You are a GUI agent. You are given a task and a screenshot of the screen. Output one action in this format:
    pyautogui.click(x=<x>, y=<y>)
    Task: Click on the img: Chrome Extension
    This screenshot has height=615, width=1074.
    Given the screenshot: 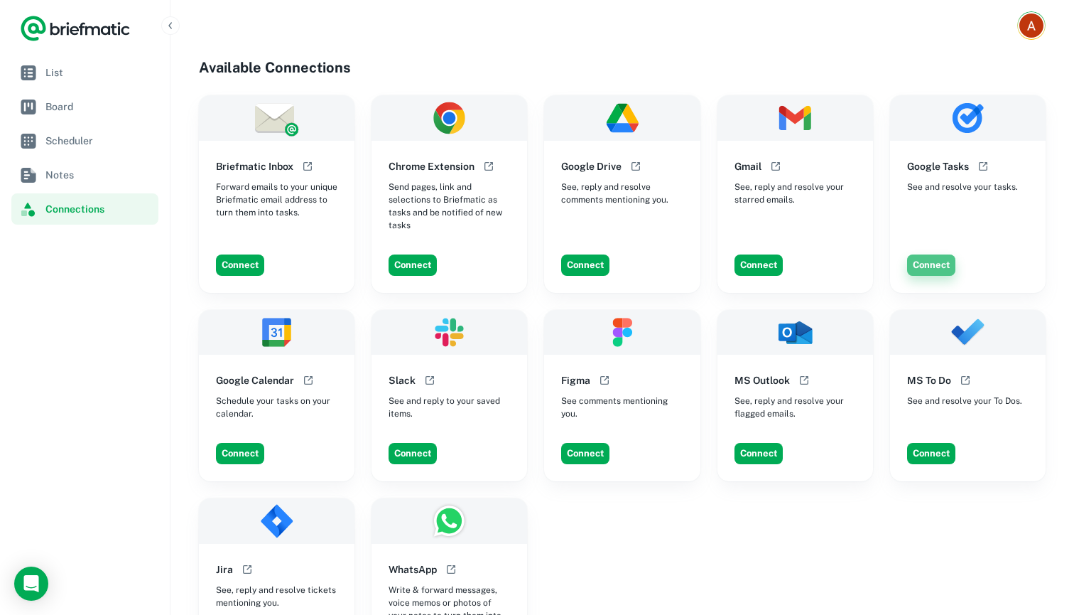 What is the action you would take?
    pyautogui.click(x=449, y=118)
    